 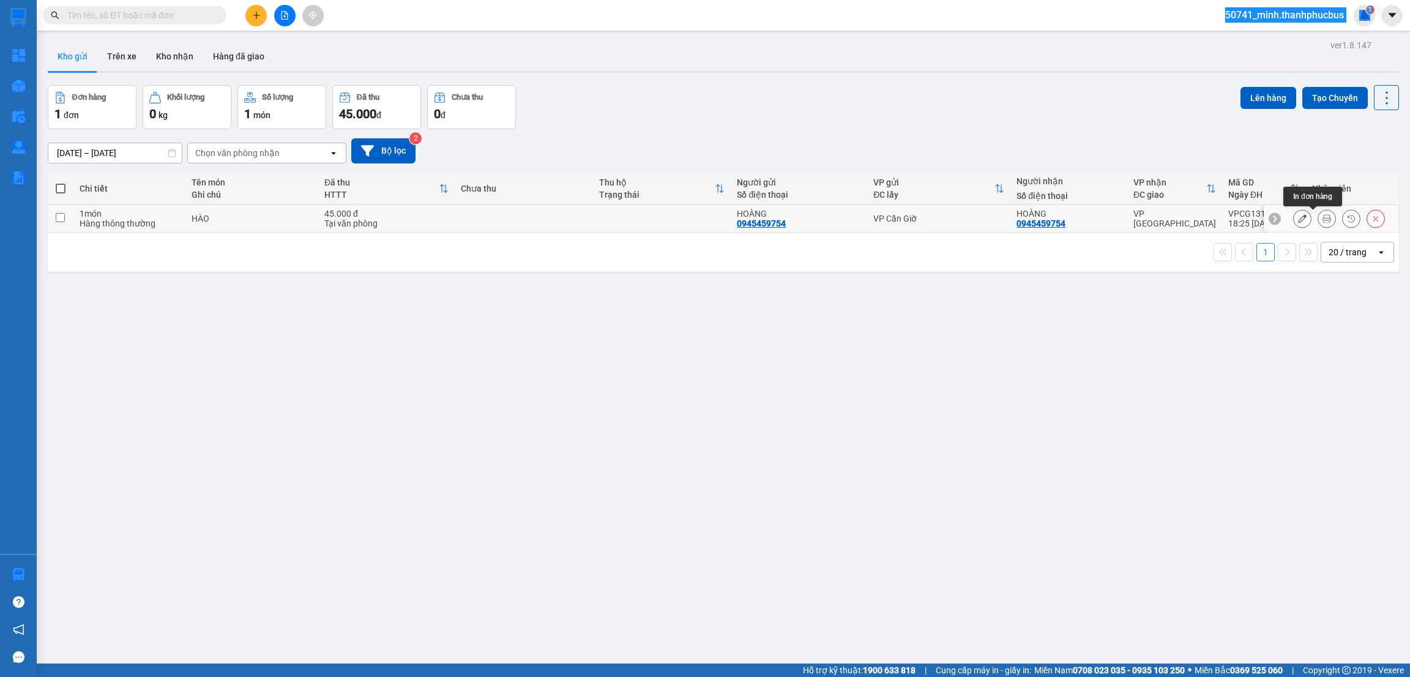 I want to click on div: Người nhận, so click(x=1069, y=181).